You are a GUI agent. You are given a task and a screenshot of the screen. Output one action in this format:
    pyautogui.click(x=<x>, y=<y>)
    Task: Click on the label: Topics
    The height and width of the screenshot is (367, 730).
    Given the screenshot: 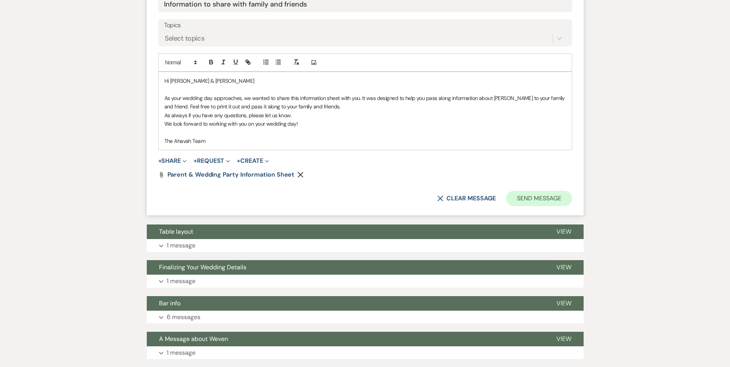 What is the action you would take?
    pyautogui.click(x=365, y=25)
    